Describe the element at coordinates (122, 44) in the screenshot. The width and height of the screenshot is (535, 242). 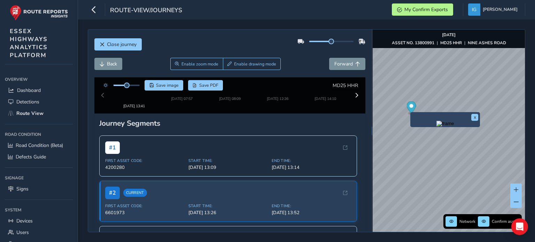
I see `span: Close journey` at that location.